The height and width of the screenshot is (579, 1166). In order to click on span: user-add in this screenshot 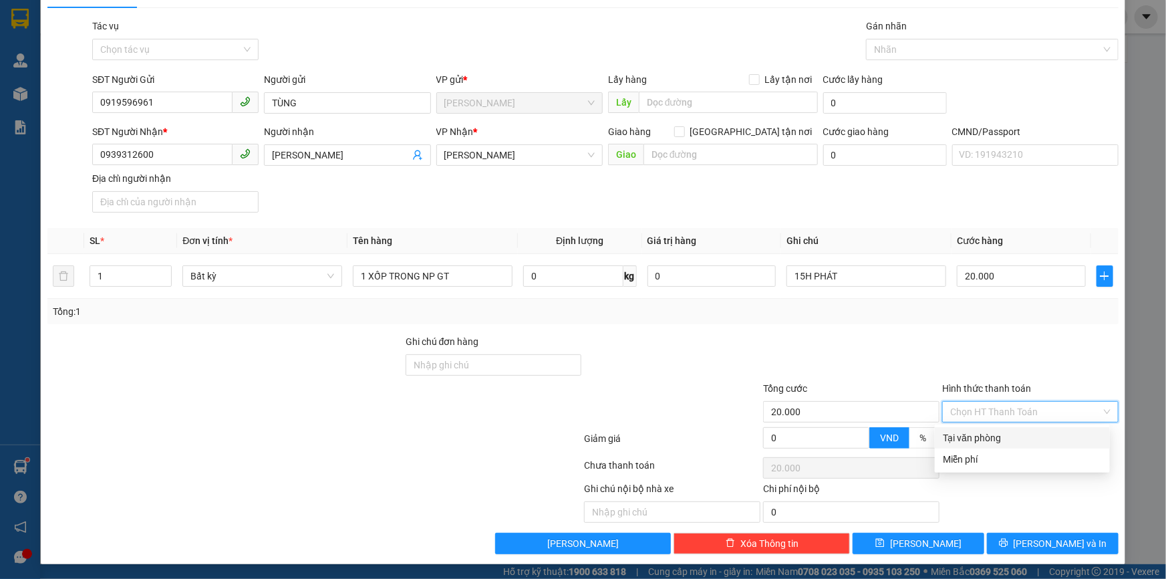, I will do `click(418, 155)`.